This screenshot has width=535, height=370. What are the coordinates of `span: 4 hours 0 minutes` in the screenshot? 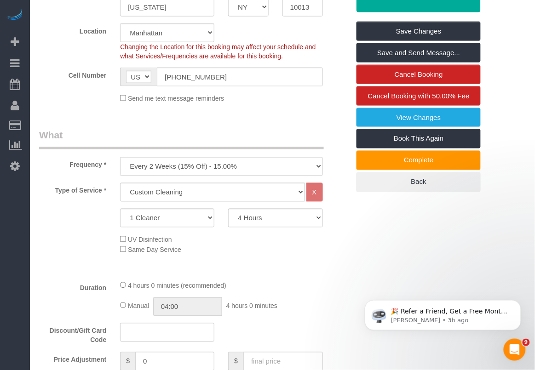 It's located at (251, 306).